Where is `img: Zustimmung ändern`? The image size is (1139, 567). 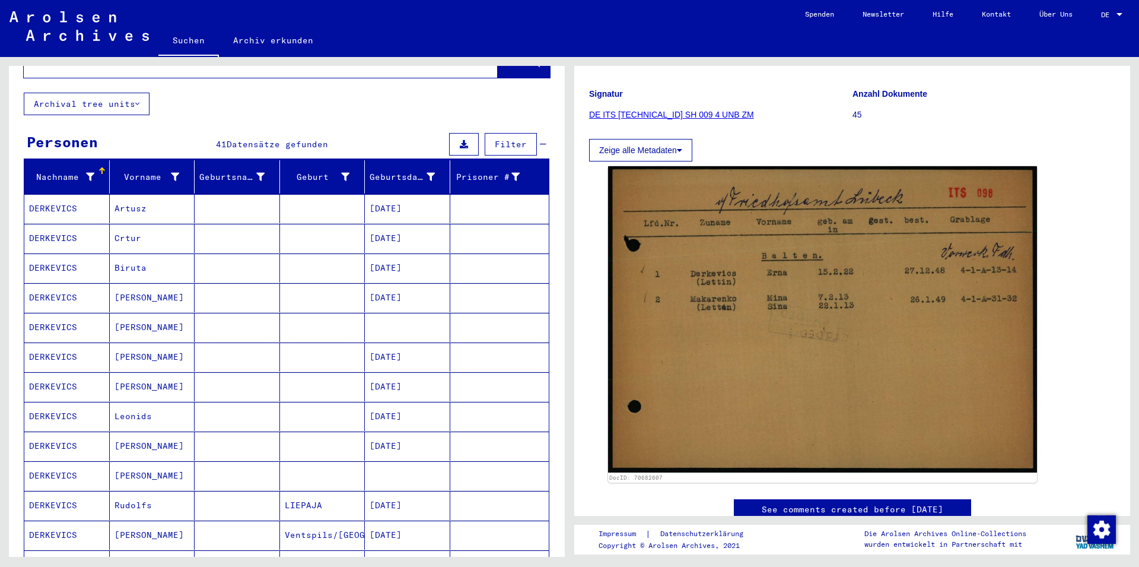 img: Zustimmung ändern is located at coordinates (1102, 529).